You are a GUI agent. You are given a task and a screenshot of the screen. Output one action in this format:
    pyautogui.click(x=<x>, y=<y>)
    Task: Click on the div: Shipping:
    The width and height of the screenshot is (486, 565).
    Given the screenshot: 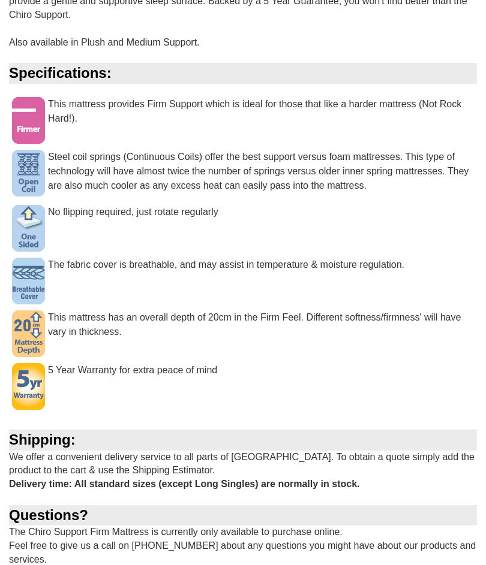 What is the action you would take?
    pyautogui.click(x=243, y=440)
    